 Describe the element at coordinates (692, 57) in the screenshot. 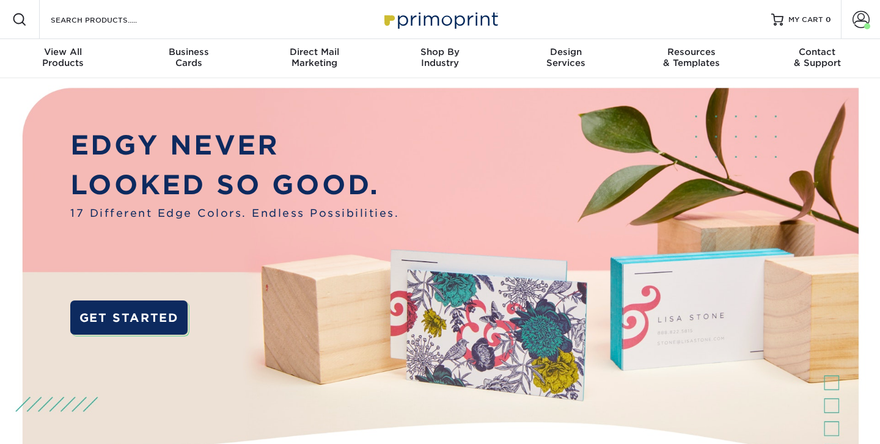

I see `div: & Templates` at that location.